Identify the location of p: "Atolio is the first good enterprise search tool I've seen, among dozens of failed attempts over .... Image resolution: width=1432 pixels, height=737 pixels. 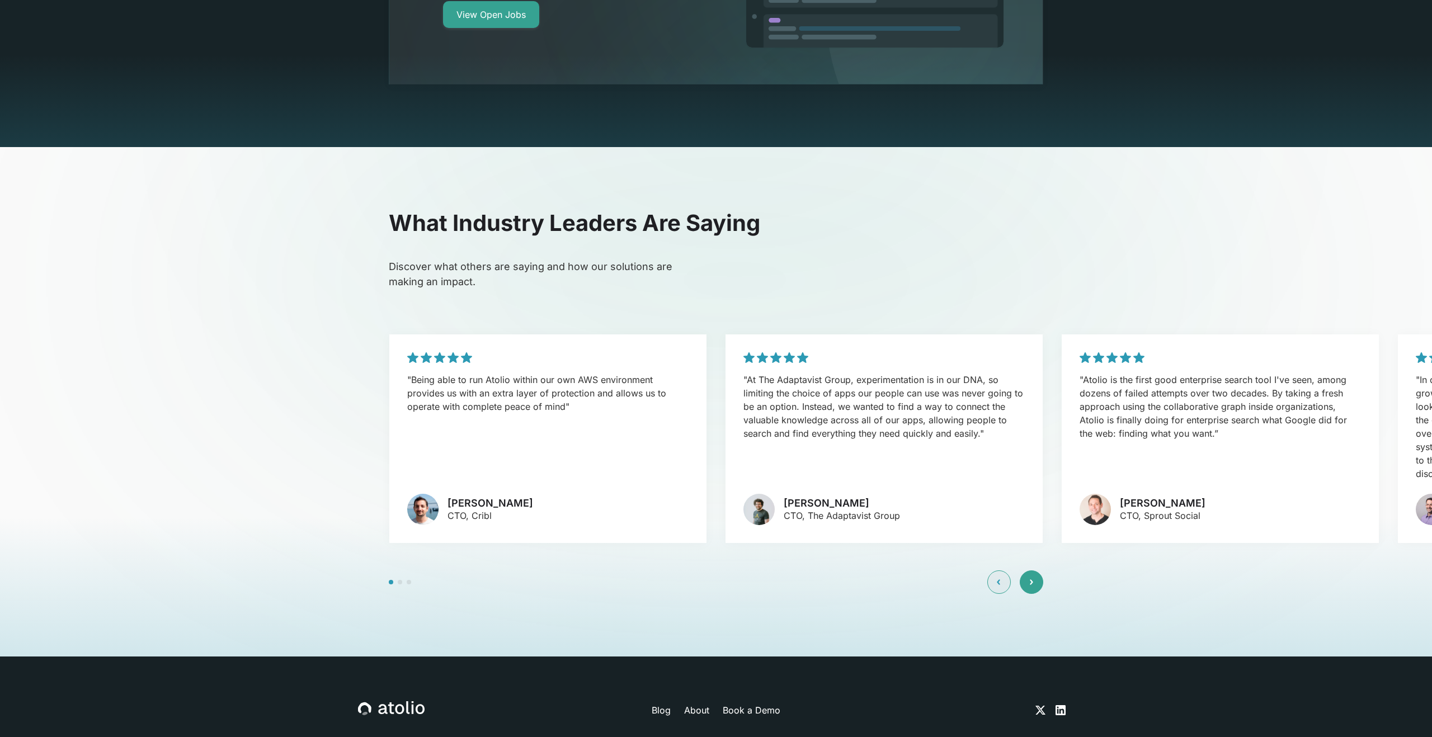
(1220, 407).